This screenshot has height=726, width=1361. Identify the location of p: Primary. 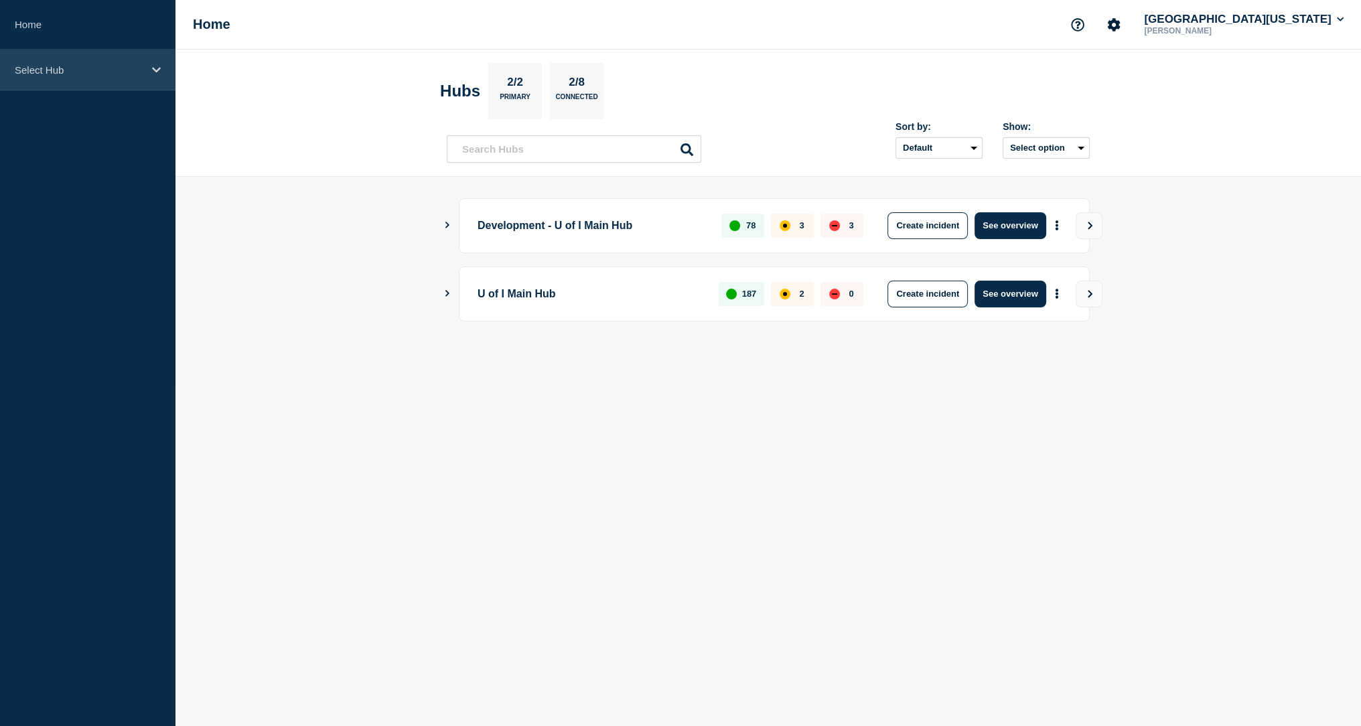
(515, 100).